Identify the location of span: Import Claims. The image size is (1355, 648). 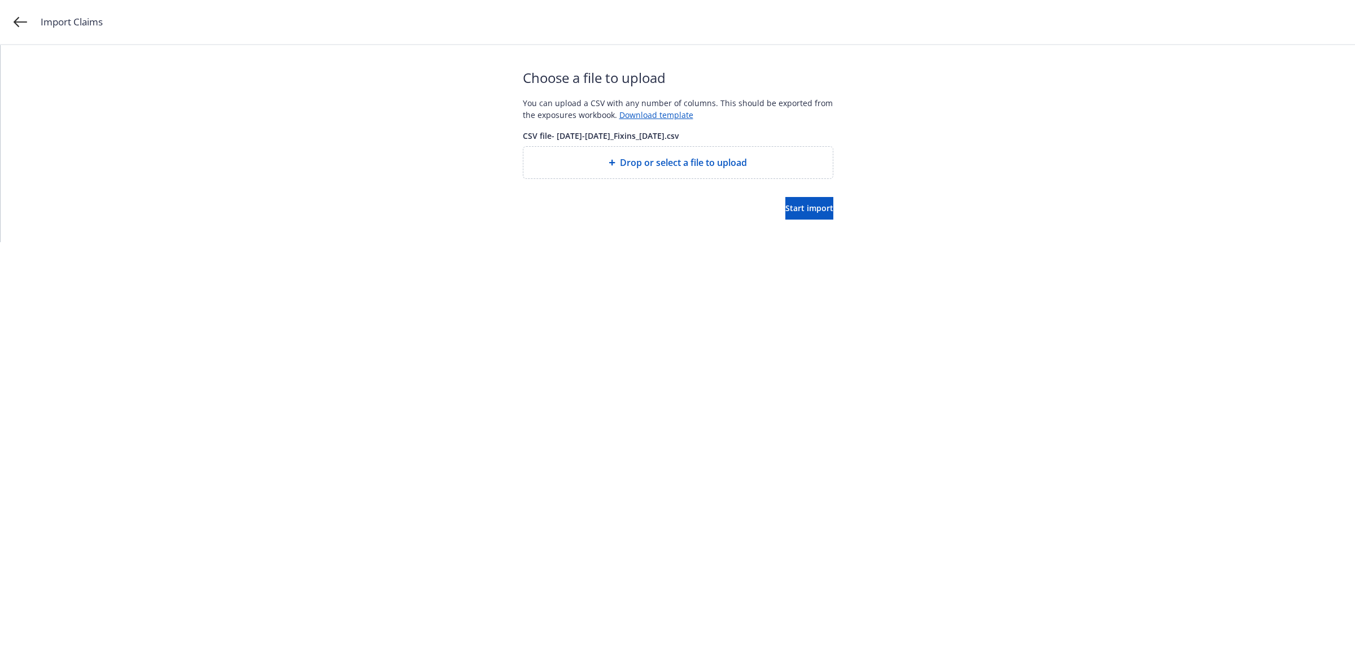
(72, 22).